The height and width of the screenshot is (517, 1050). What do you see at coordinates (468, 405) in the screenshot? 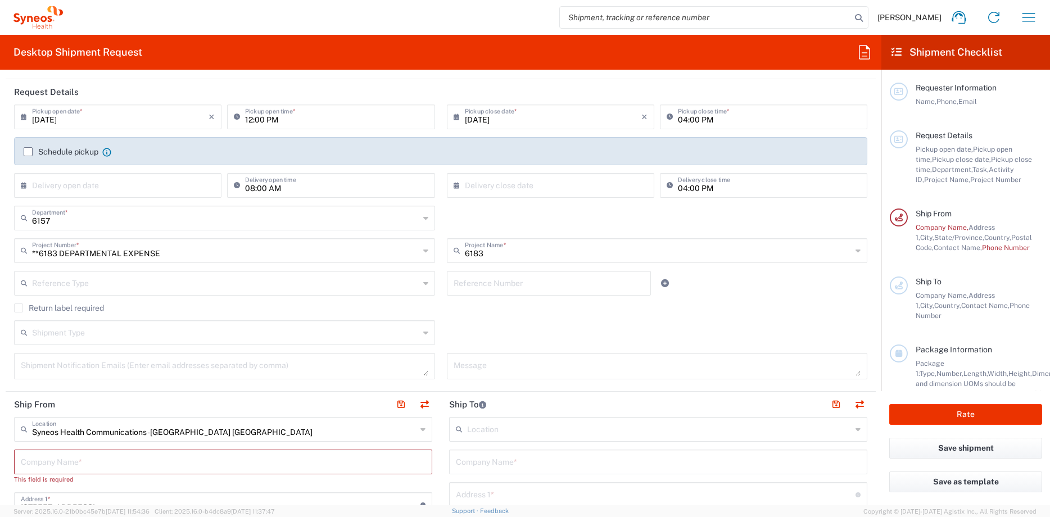
I see `h2: Ship To` at bounding box center [468, 405].